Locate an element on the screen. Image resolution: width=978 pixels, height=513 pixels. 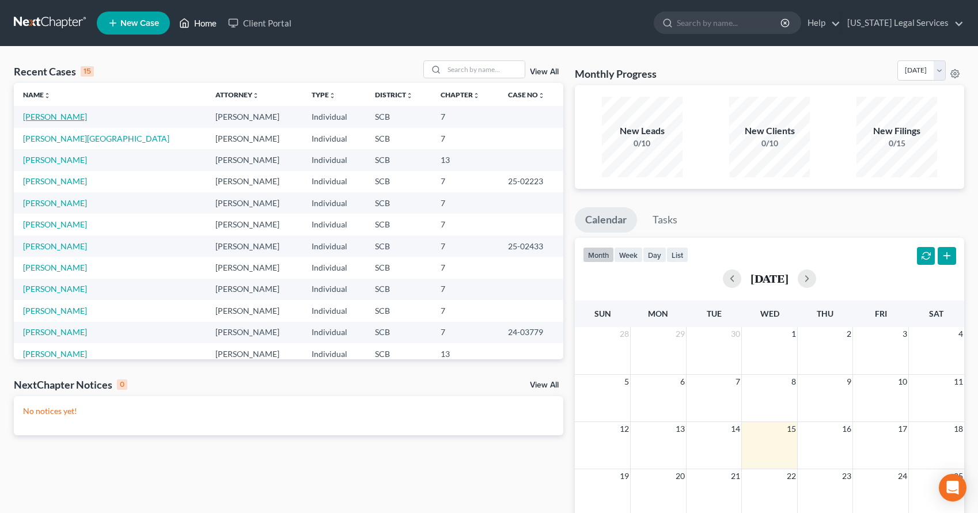
span: Sat is located at coordinates (936, 313).